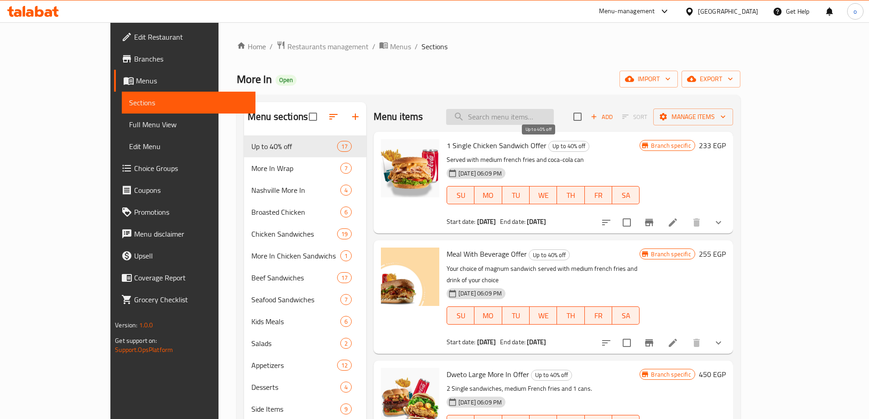 This screenshot has height=419, width=869. Describe the element at coordinates (296, 387) in the screenshot. I see `span: Desserts` at that location.